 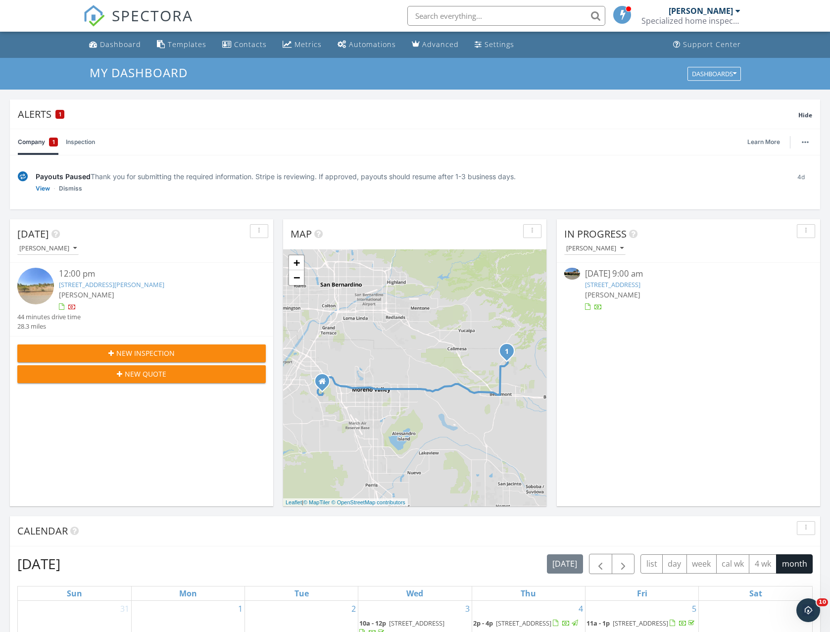 What do you see at coordinates (49, 317) in the screenshot?
I see `div: 44 minutes drive time` at bounding box center [49, 317].